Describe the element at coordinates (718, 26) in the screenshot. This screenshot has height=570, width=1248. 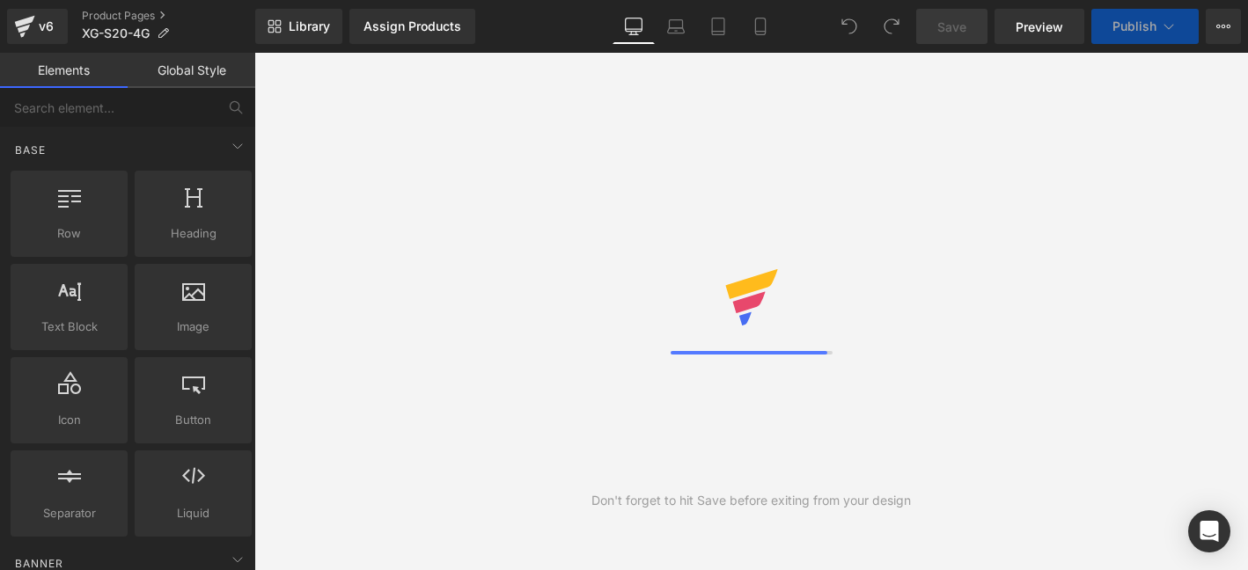
I see `a: Tablet` at that location.